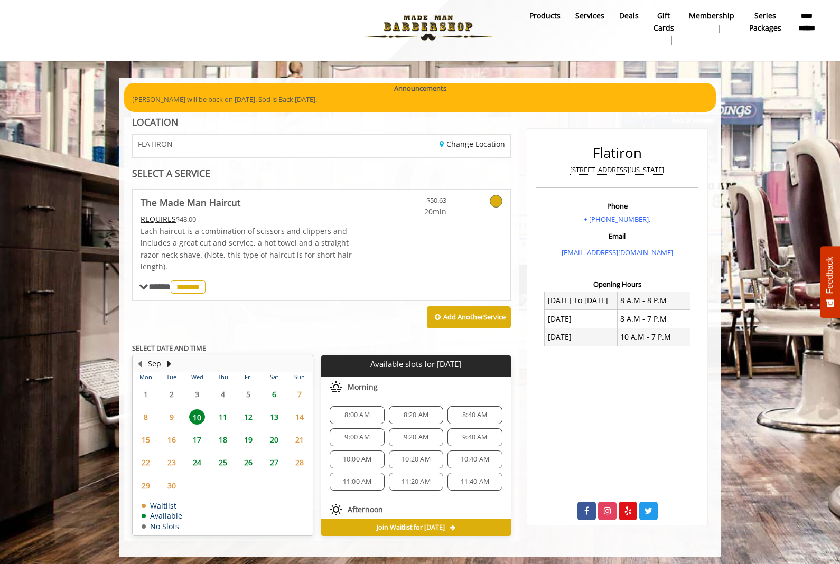  What do you see at coordinates (197, 417) in the screenshot?
I see `span: 10` at bounding box center [197, 417].